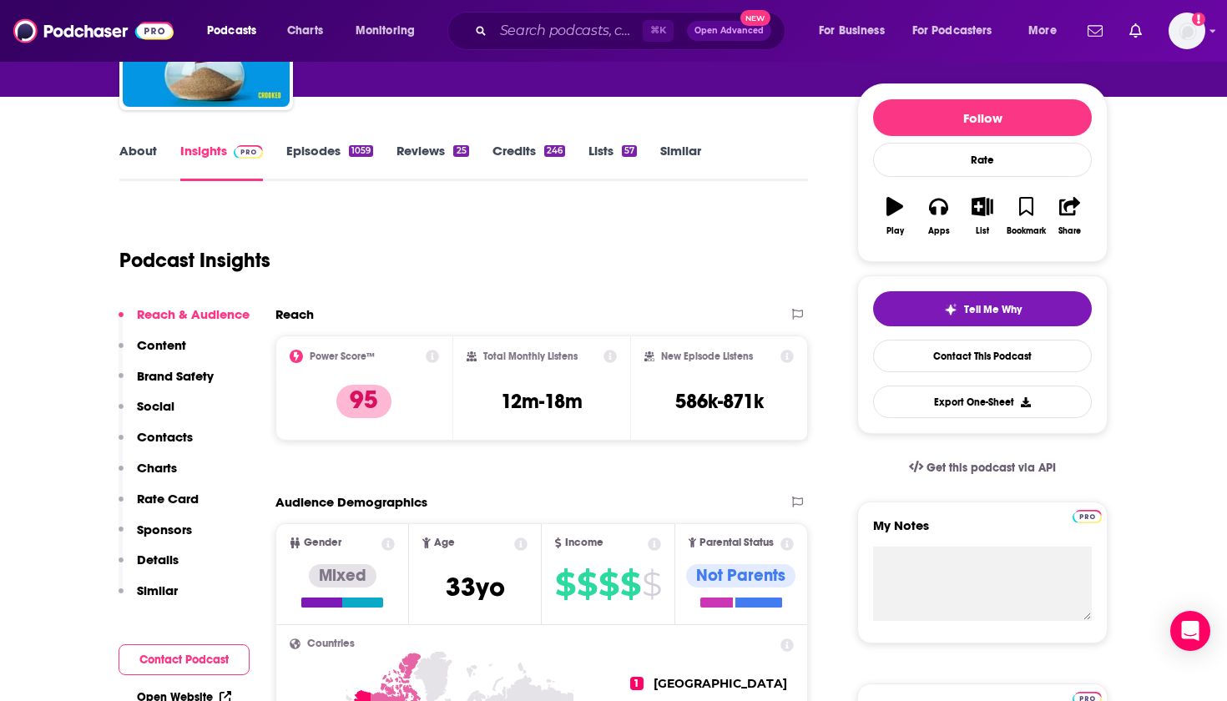 The image size is (1227, 701). Describe the element at coordinates (155, 444) in the screenshot. I see `button: Contacts` at that location.